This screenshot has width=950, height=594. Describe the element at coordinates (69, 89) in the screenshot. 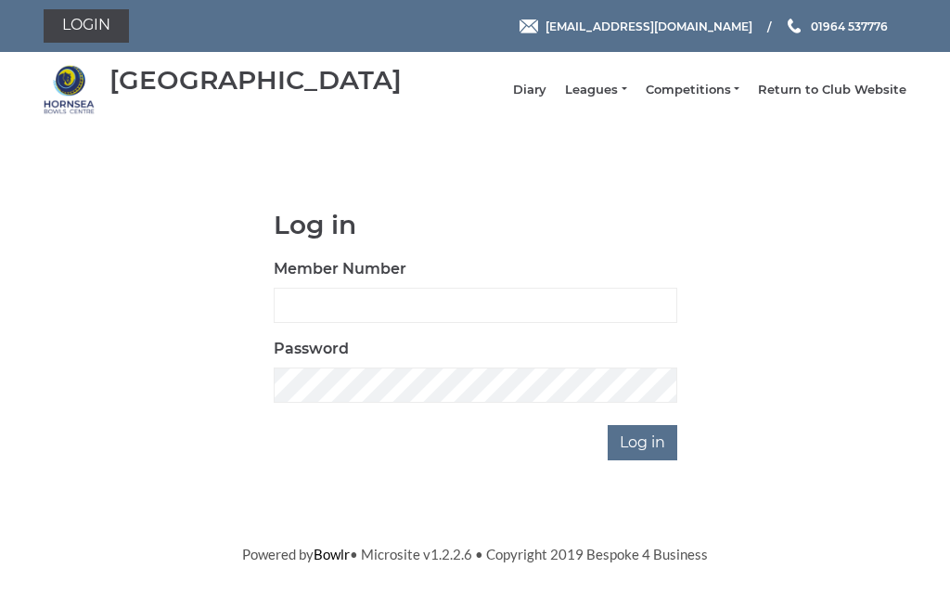

I see `img: Hornsea Bowls Centre` at that location.